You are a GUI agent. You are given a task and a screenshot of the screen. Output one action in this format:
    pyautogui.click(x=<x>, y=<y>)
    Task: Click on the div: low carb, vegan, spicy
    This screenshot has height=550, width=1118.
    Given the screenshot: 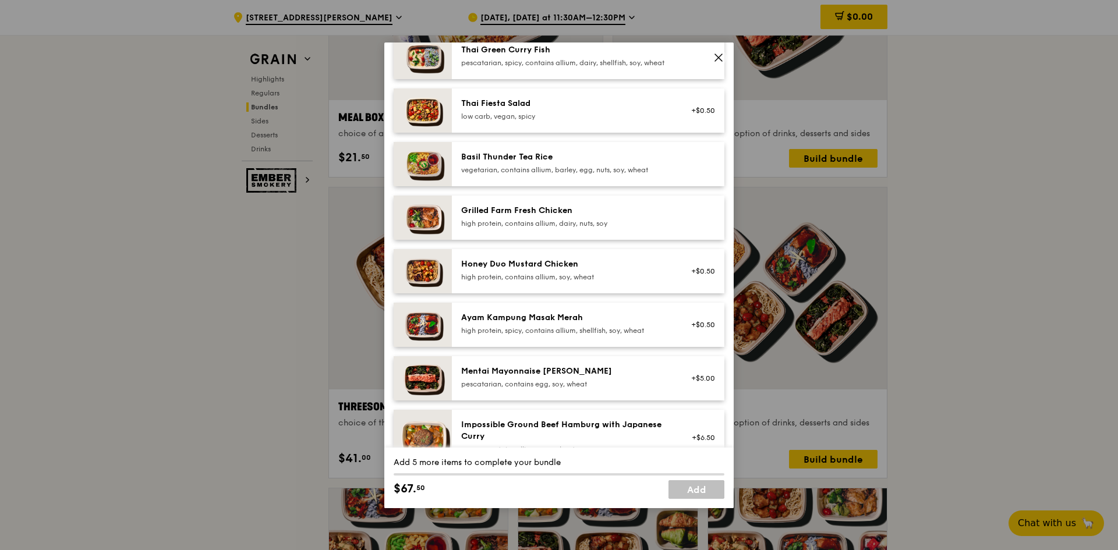 What is the action you would take?
    pyautogui.click(x=565, y=116)
    